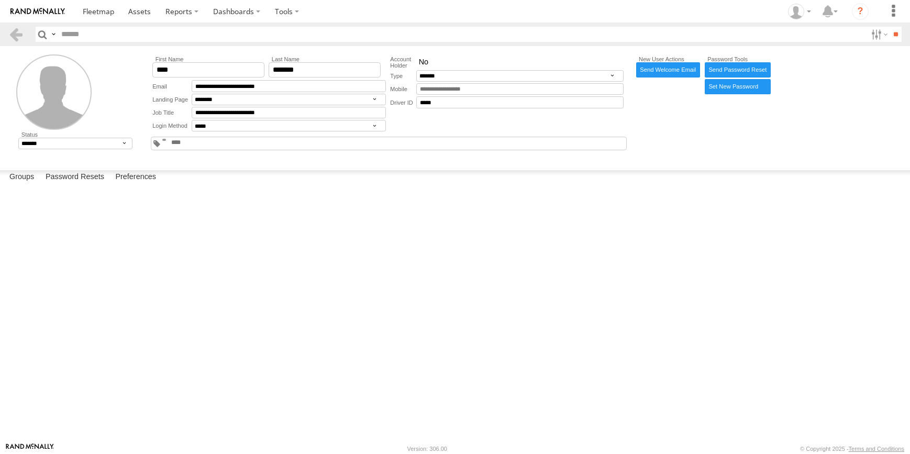  What do you see at coordinates (738, 86) in the screenshot?
I see `label: Manually enter new password` at bounding box center [738, 86].